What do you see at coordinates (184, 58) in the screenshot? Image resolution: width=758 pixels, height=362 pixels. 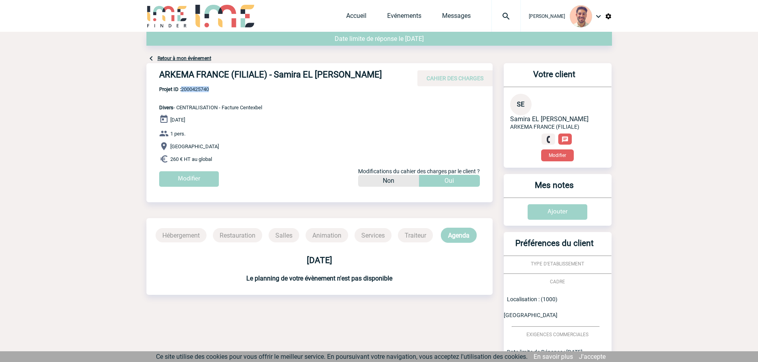 I see `a: Retour à mon événement` at bounding box center [184, 58].